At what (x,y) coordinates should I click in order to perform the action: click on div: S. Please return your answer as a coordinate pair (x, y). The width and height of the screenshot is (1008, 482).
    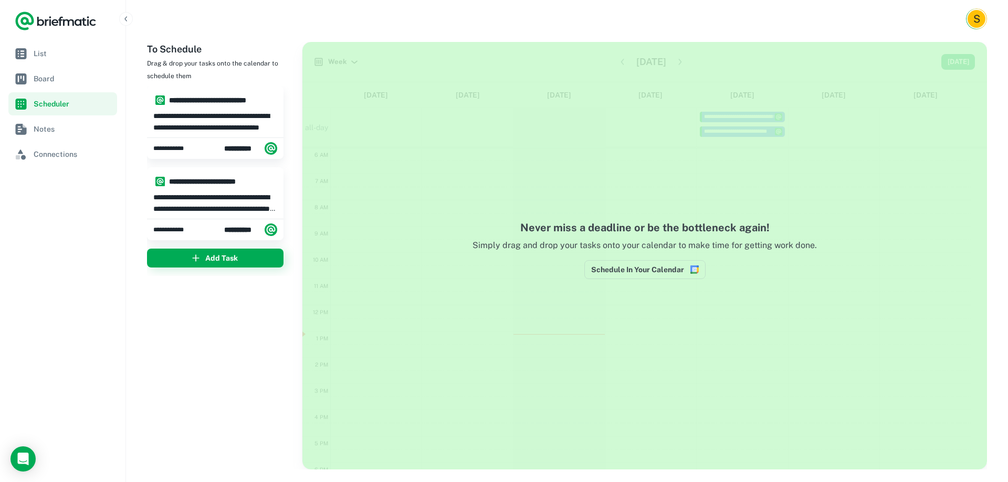
    Looking at the image, I should click on (976, 19).